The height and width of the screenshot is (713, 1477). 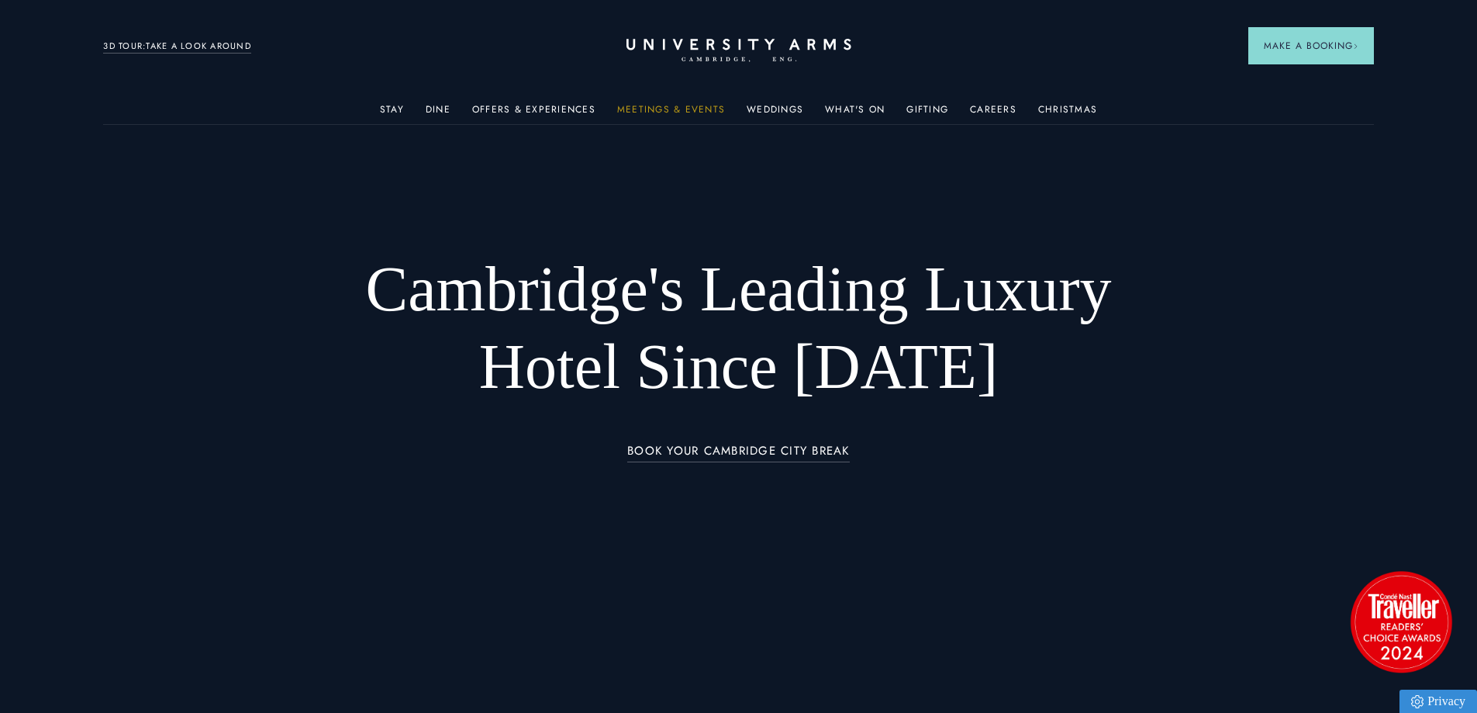 What do you see at coordinates (392, 114) in the screenshot?
I see `a: Stay` at bounding box center [392, 114].